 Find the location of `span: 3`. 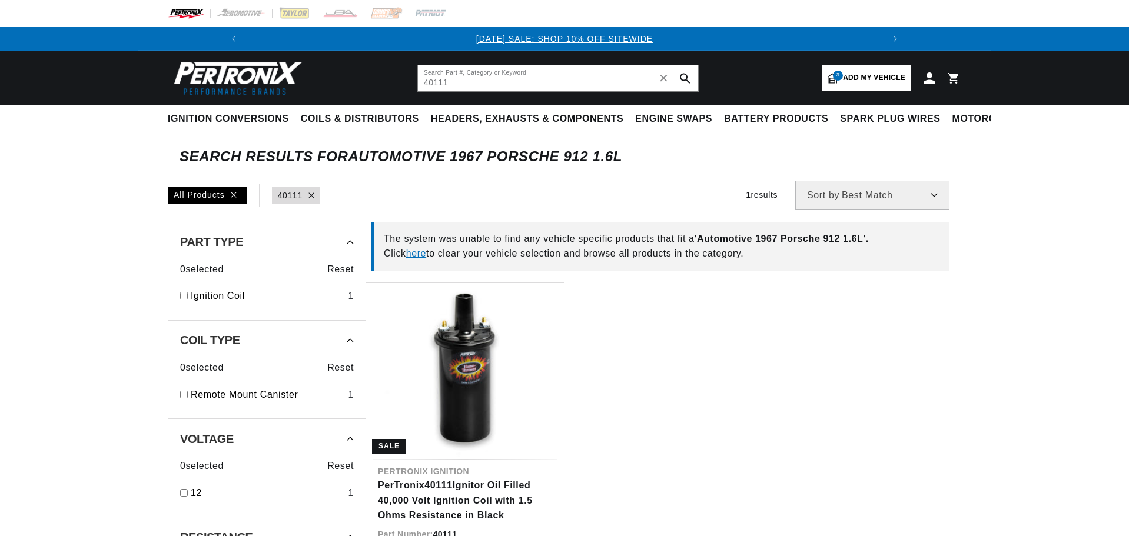

span: 3 is located at coordinates (837, 75).